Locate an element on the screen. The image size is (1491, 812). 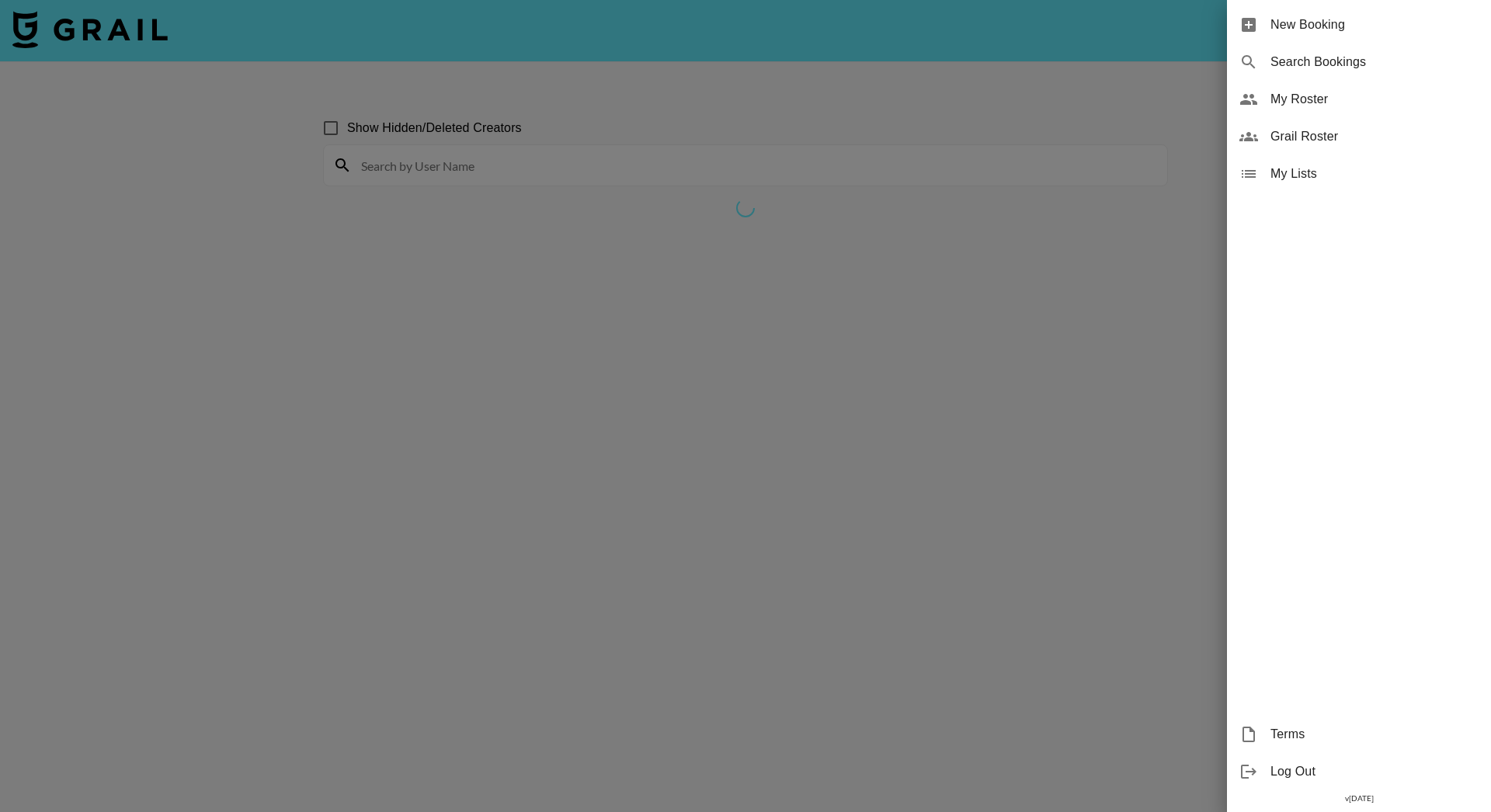
div: New Booking is located at coordinates (1358, 25).